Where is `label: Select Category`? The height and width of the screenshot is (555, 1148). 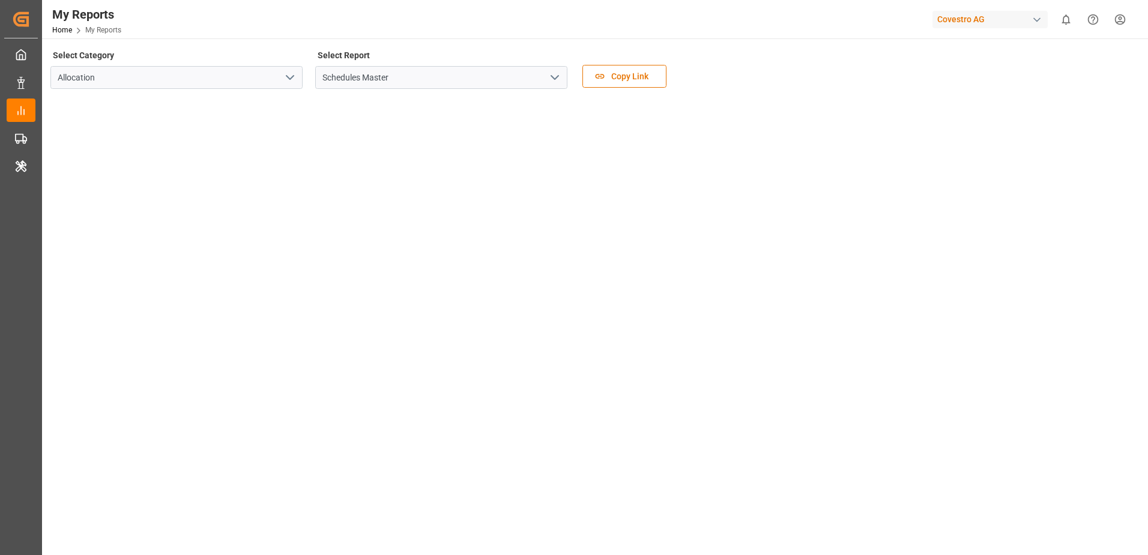 label: Select Category is located at coordinates (83, 55).